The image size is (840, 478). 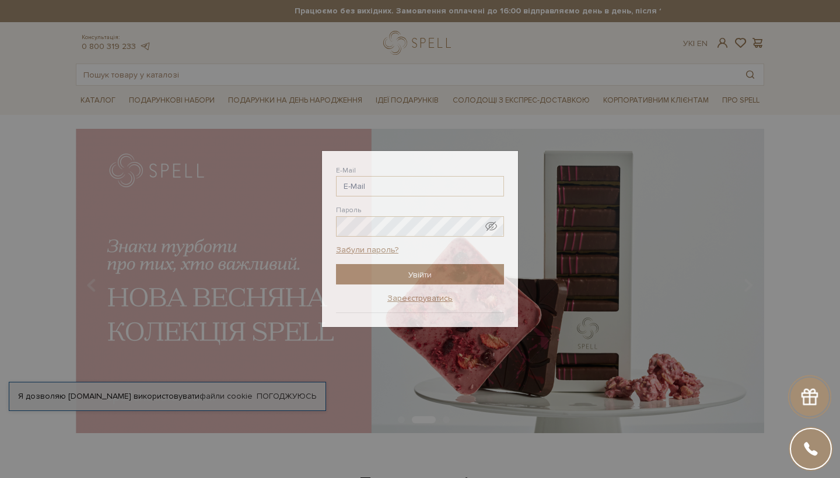 I want to click on span: Показати пароль у вигляді звичайного тексту. Попередження: це відобразить ваш пароль на екрані., so click(x=491, y=226).